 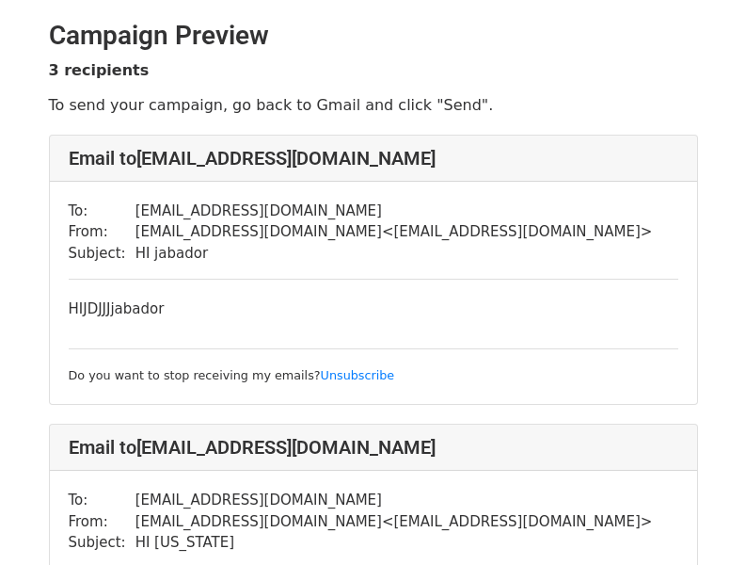 I want to click on span: JDJJJ, so click(x=96, y=309).